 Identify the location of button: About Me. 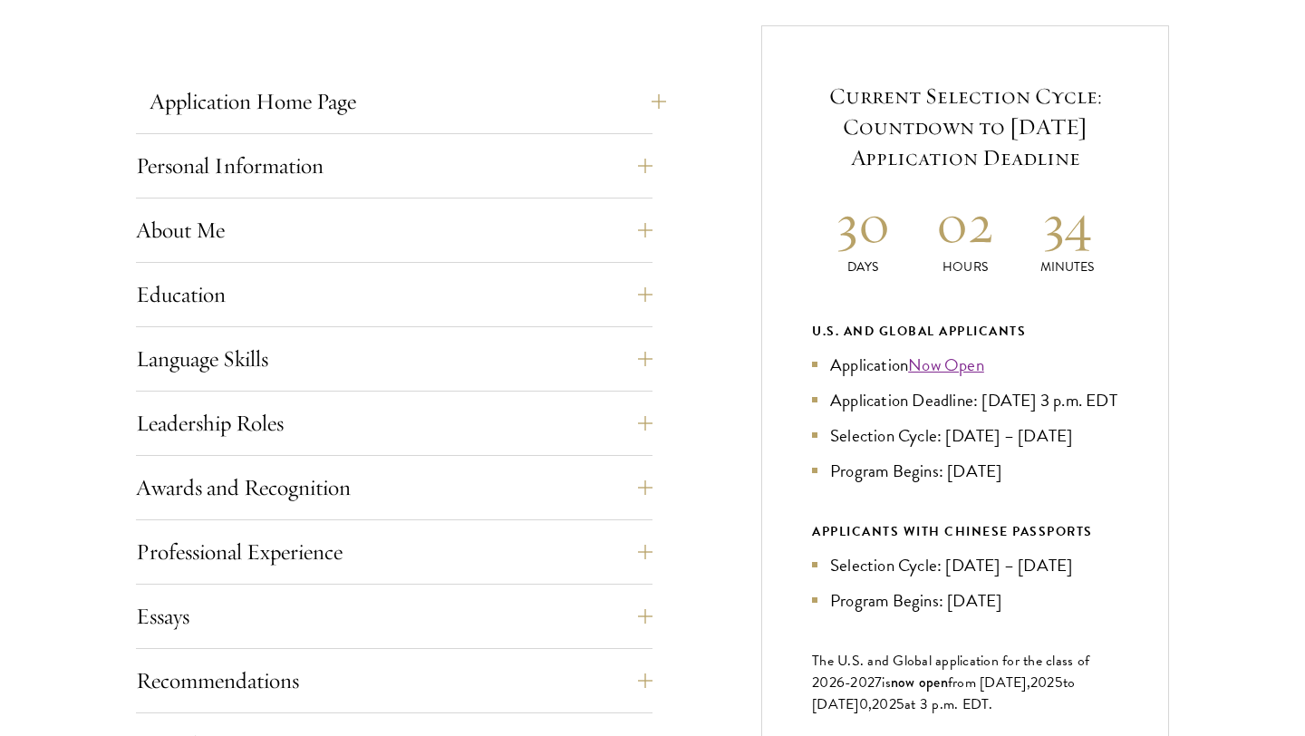
(394, 230).